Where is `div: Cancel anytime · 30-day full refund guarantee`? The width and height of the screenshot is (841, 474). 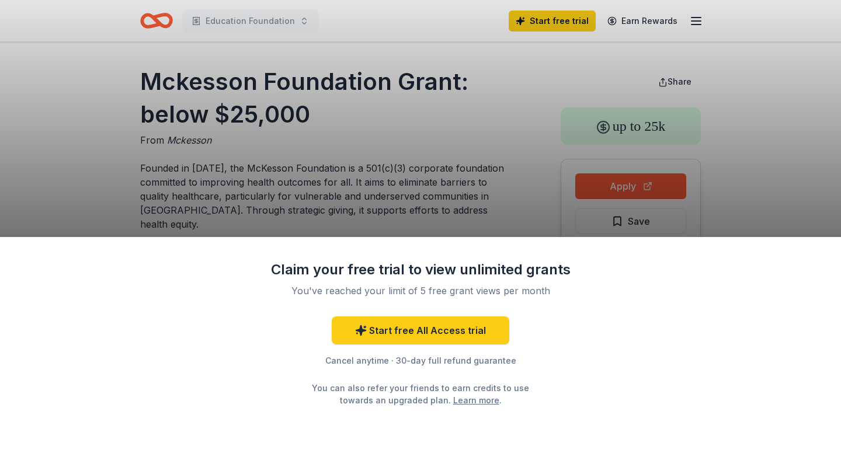
div: Cancel anytime · 30-day full refund guarantee is located at coordinates (420, 361).